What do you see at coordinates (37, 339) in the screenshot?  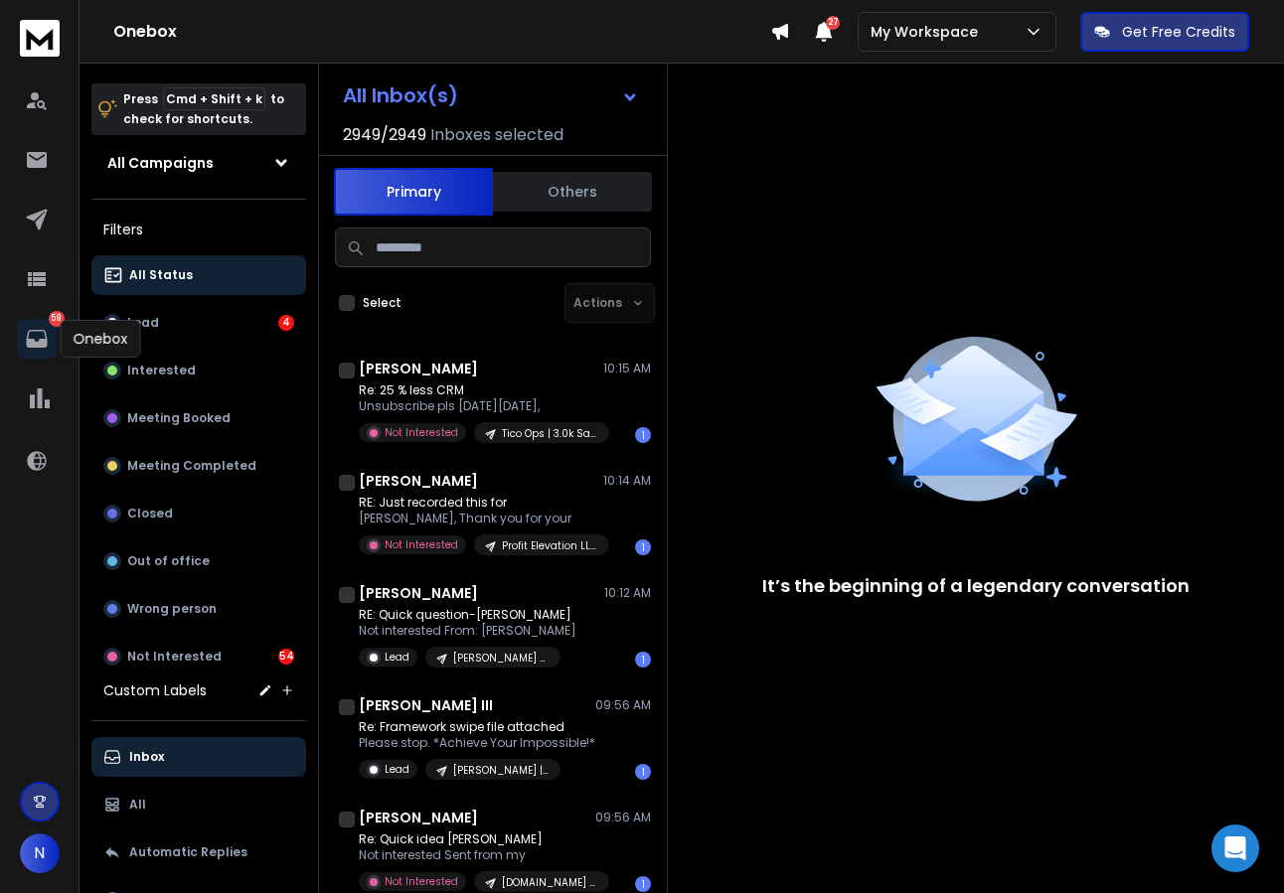 I see `a: 58` at bounding box center [37, 339].